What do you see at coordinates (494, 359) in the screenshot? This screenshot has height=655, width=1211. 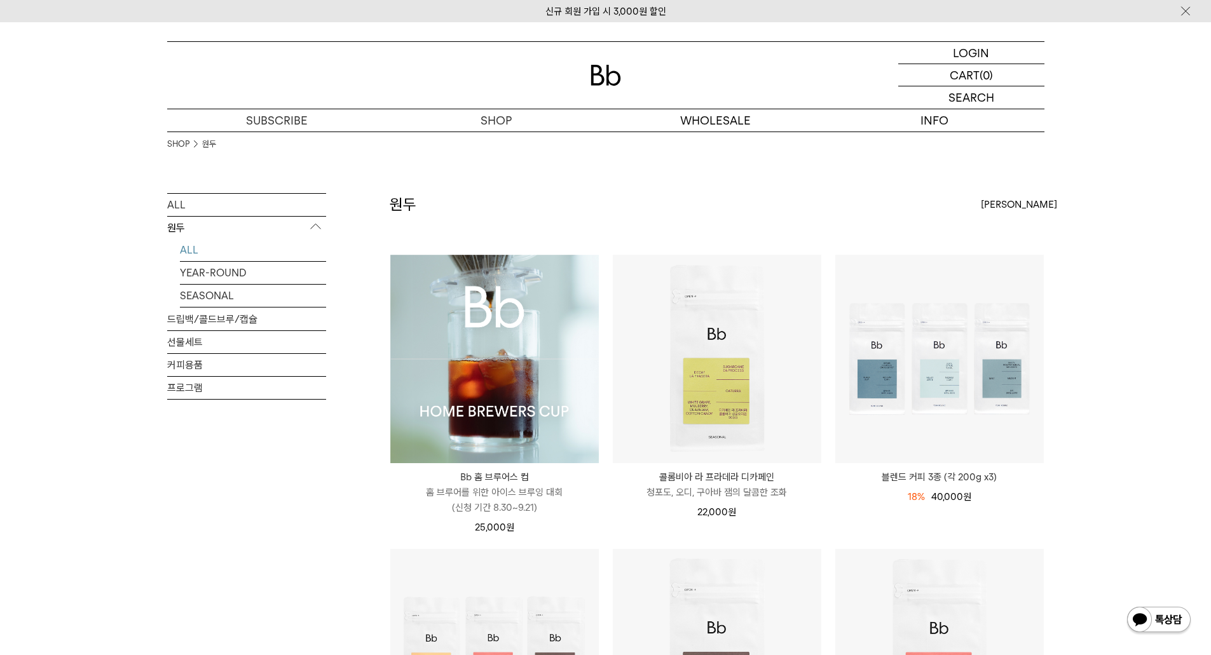 I see `img: Bb 홈 브루어스 컵` at bounding box center [494, 359].